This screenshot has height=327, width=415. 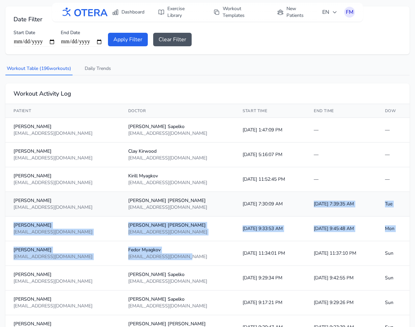 I want to click on div: Kirill Myagkov, so click(x=178, y=176).